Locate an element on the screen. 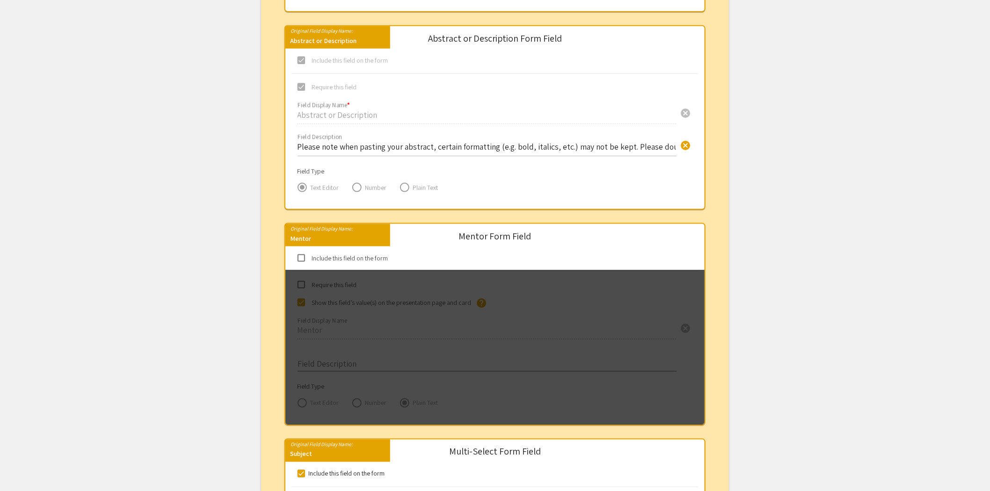 The image size is (990, 491). span: Number is located at coordinates (374, 188).